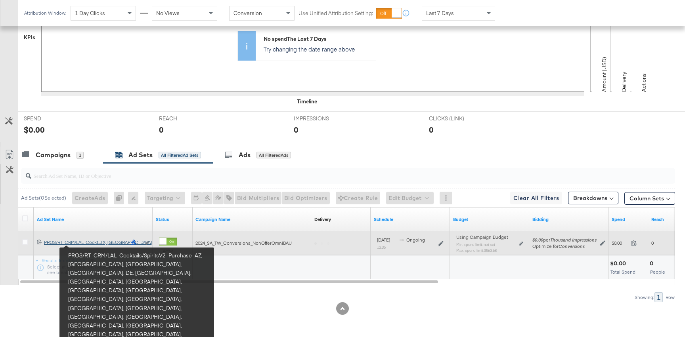 The width and height of the screenshot is (685, 337). Describe the element at coordinates (172, 220) in the screenshot. I see `a: Shows the current state of your Ad Set.` at that location.